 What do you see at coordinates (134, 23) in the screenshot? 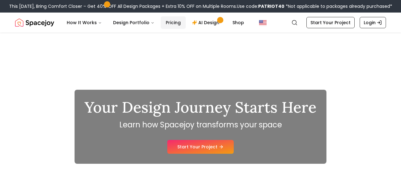
I see `button: Design Portfolio` at bounding box center [134, 23].